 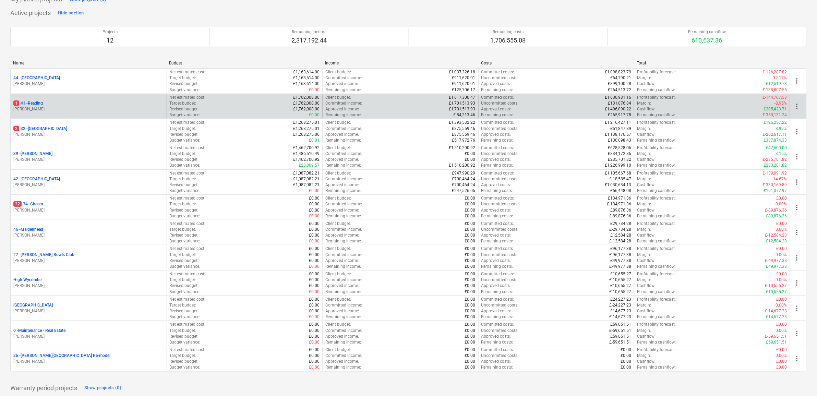 What do you see at coordinates (556, 63) in the screenshot?
I see `div: Costs` at bounding box center [556, 63].